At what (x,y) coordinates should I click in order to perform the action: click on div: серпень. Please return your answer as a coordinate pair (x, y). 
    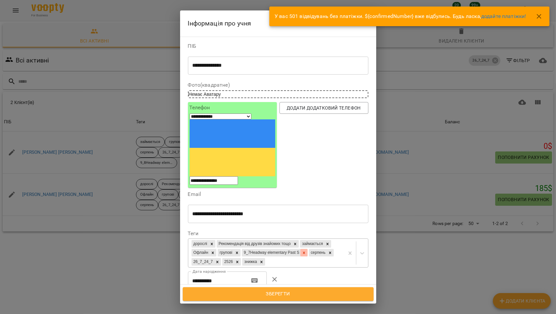
    Looking at the image, I should click on (318, 252).